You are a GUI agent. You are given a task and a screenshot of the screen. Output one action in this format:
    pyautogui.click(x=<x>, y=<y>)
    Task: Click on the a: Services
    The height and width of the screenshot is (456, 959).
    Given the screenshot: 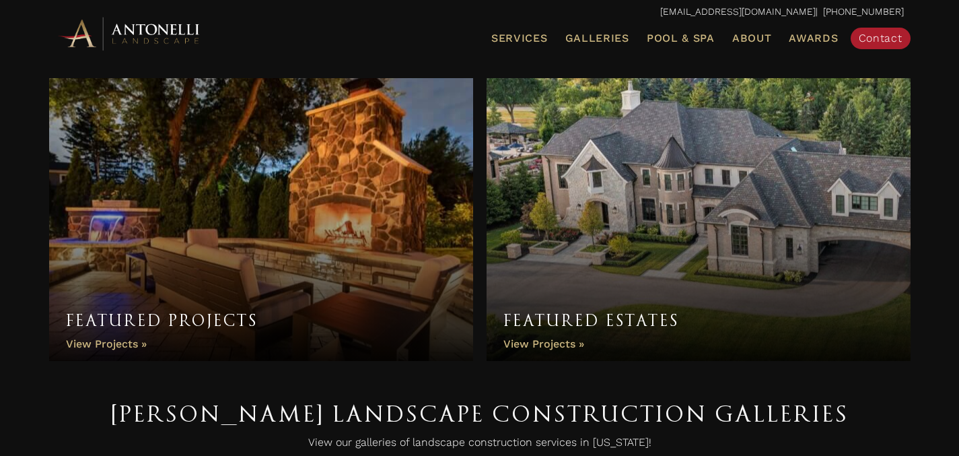 What is the action you would take?
    pyautogui.click(x=520, y=38)
    